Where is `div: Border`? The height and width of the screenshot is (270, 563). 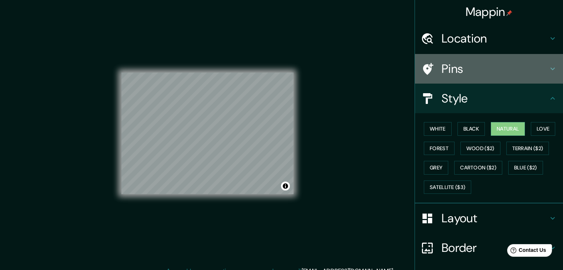 div: Border is located at coordinates (489, 248).